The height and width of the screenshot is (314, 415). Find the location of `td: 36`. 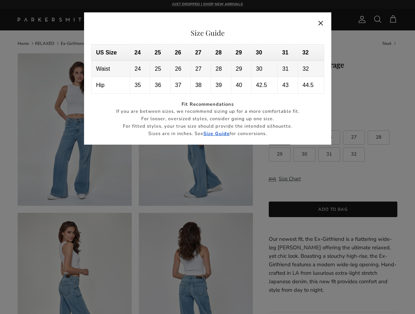

td: 36 is located at coordinates (160, 85).